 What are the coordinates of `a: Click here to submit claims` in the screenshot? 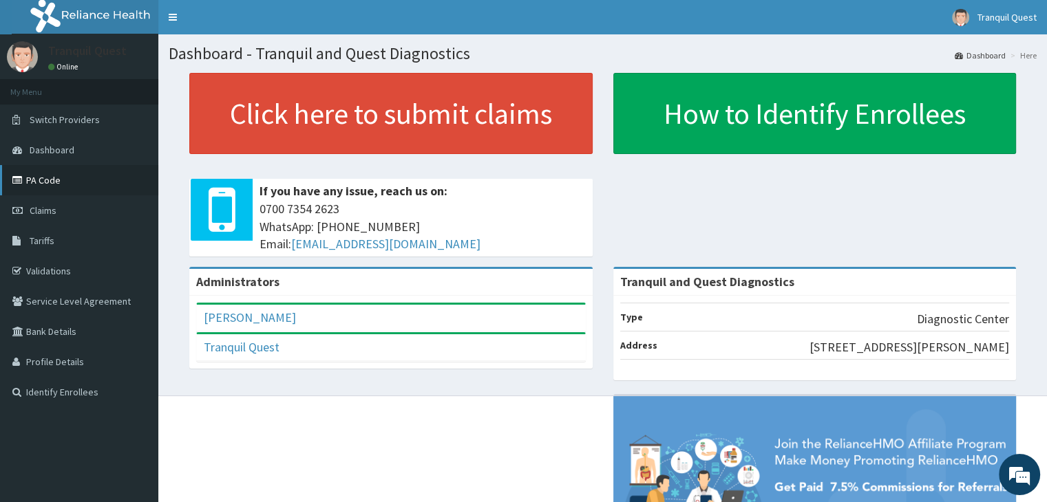 It's located at (391, 114).